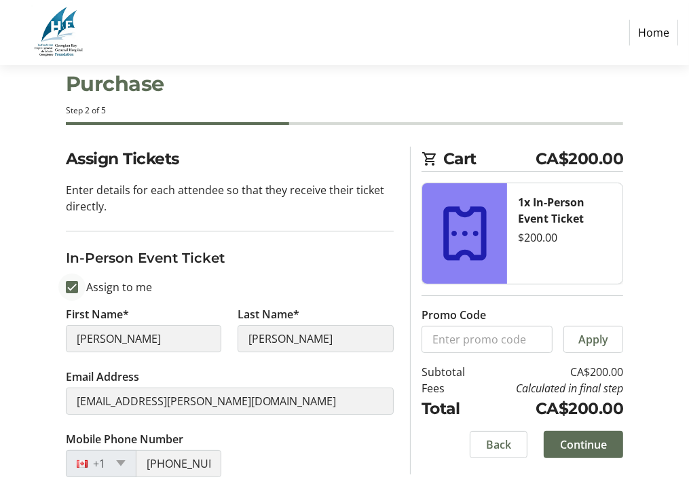  What do you see at coordinates (230, 258) in the screenshot?
I see `h3: In-Person Event Ticket` at bounding box center [230, 258].